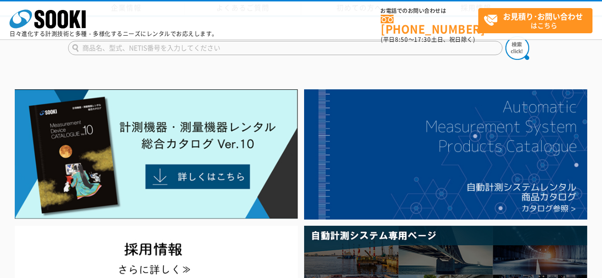  I want to click on span: (平日 ～ 土日、祝日除く), so click(428, 39).